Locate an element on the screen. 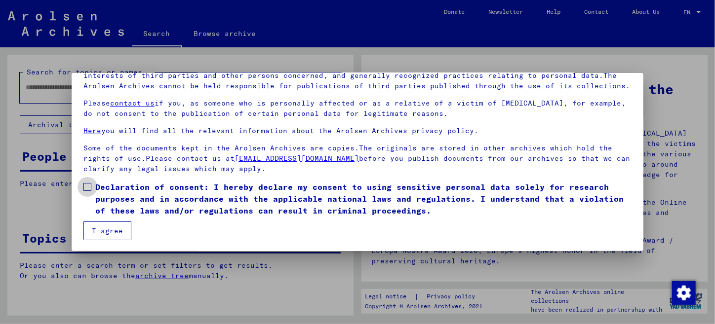  p: Please if you, as someone who is personally affected or as a relative of a victim of [MEDICAL_DAT... is located at coordinates (357, 109).